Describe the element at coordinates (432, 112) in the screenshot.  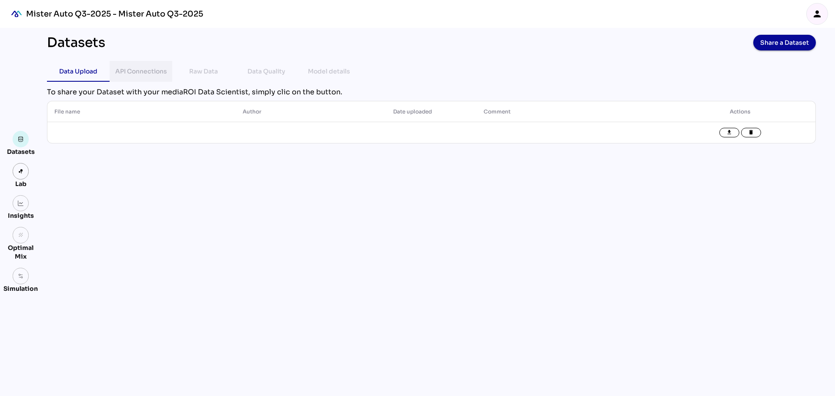
I see `th: Date uploaded` at that location.